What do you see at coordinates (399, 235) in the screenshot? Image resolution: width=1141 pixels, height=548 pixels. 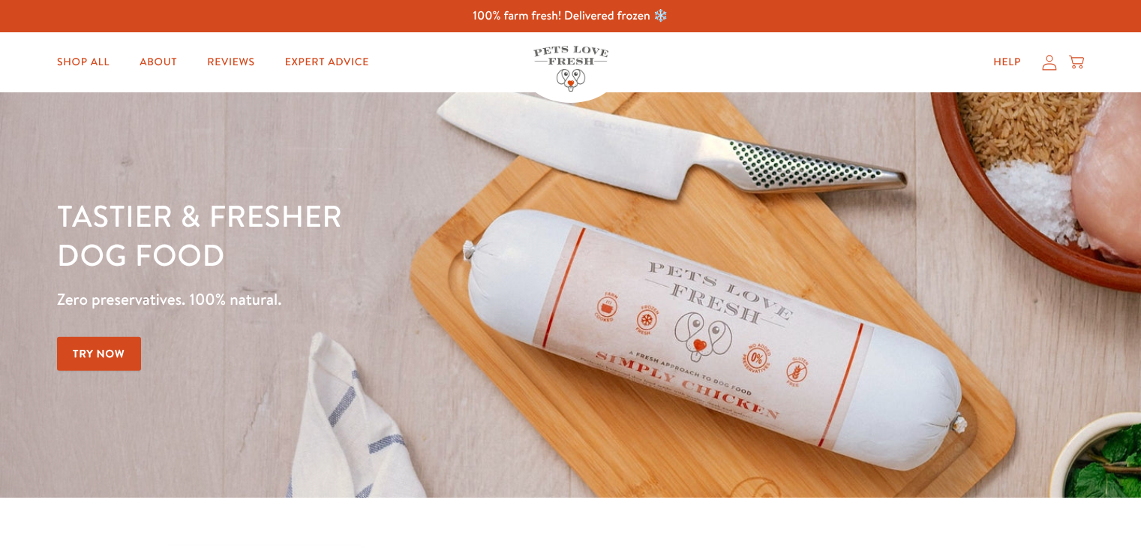 I see `h1: Tastier & fresher dog food` at bounding box center [399, 235].